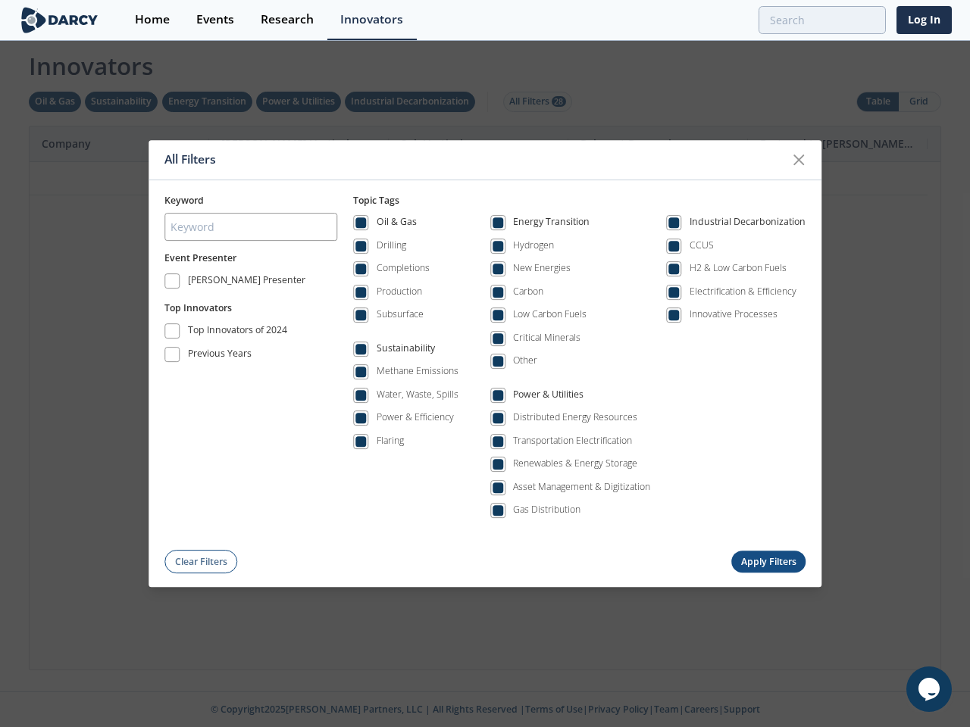 The image size is (970, 727). Describe the element at coordinates (575, 418) in the screenshot. I see `div: Distributed Energy Resources` at that location.